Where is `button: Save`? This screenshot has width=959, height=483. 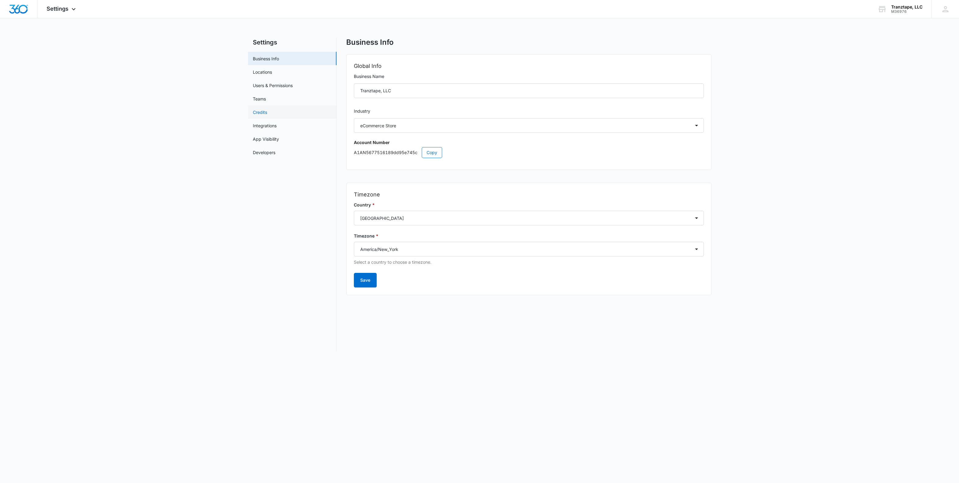
button: Save is located at coordinates (365, 280).